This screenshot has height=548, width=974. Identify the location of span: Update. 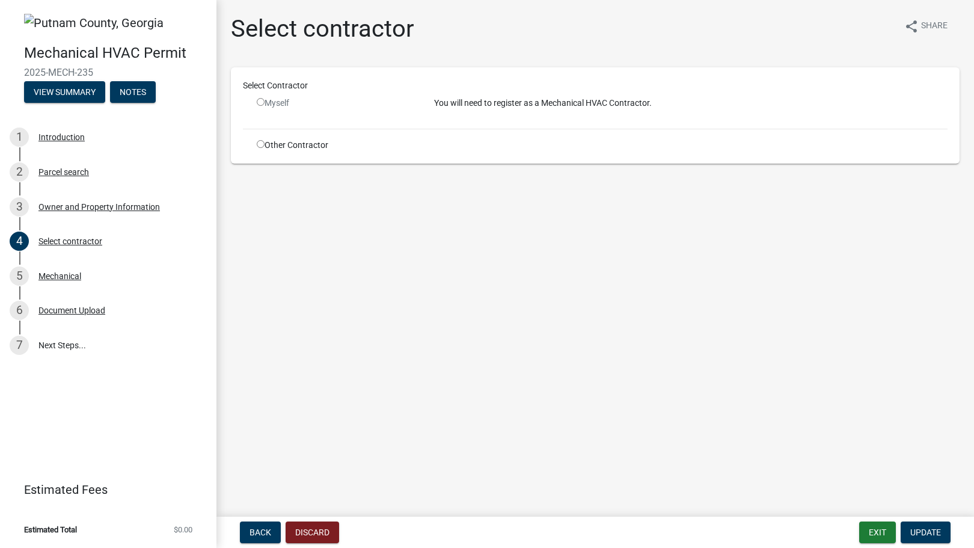
(925, 532).